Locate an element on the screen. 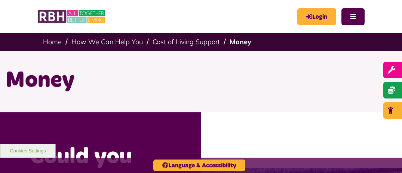 The height and width of the screenshot is (173, 402). a: Cost of Living Support is located at coordinates (186, 42).